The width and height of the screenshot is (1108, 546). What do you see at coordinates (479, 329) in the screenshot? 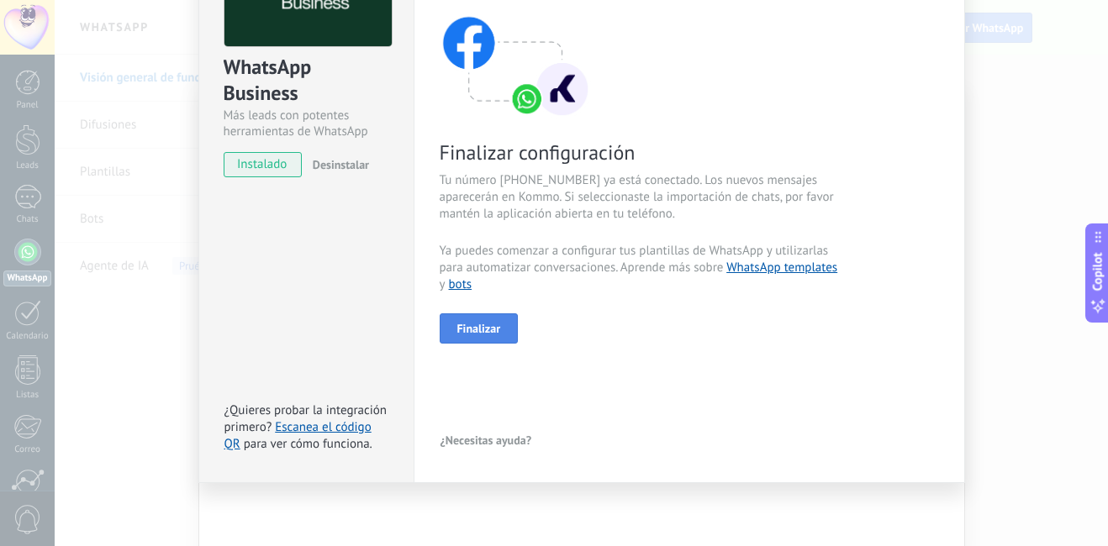
I see `span: Finalizar` at bounding box center [479, 329].